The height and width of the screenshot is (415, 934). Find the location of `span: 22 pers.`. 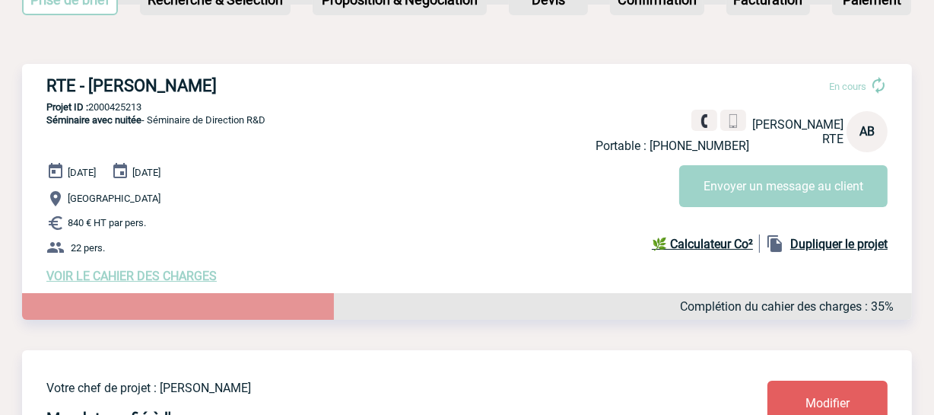

span: 22 pers. is located at coordinates (88, 247).